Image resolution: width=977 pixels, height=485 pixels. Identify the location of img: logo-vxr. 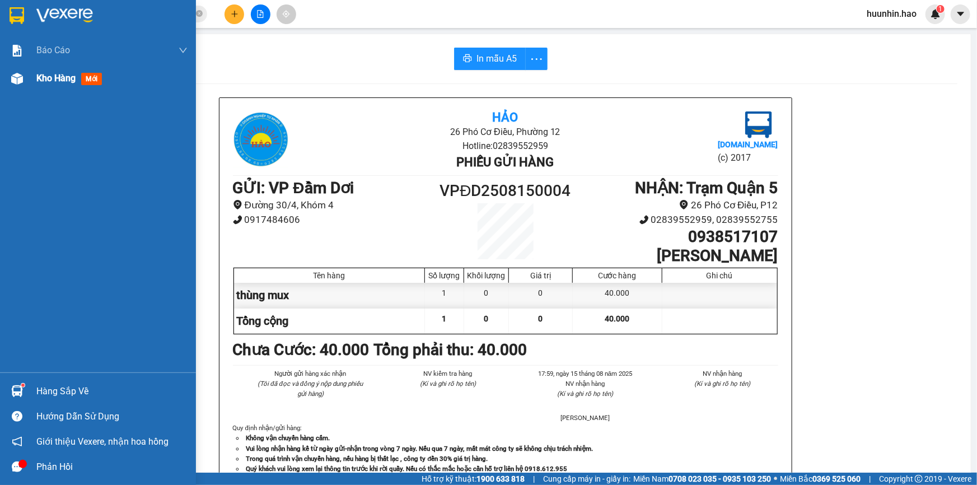
(17, 16).